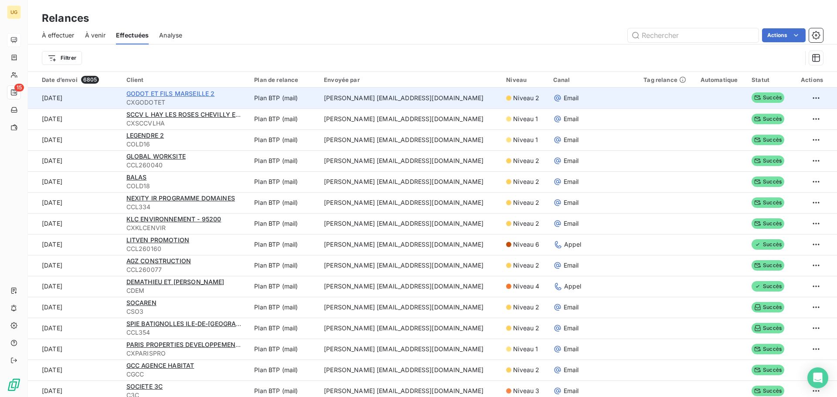 The height and width of the screenshot is (397, 837). What do you see at coordinates (185, 374) in the screenshot?
I see `span: CGCC` at bounding box center [185, 374].